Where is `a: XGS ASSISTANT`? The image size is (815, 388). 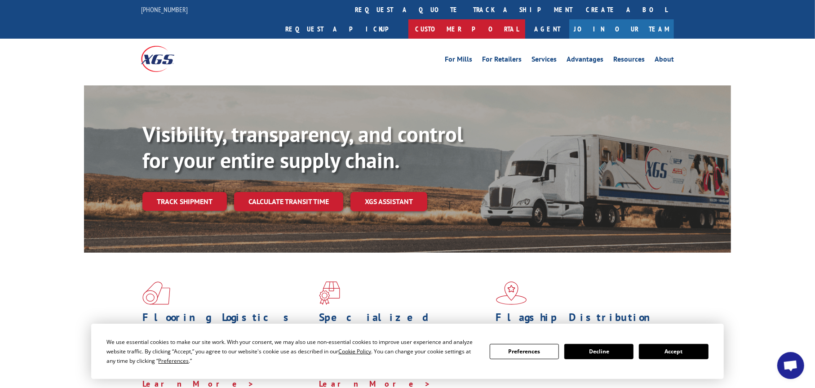
a: XGS ASSISTANT is located at coordinates (389, 201).